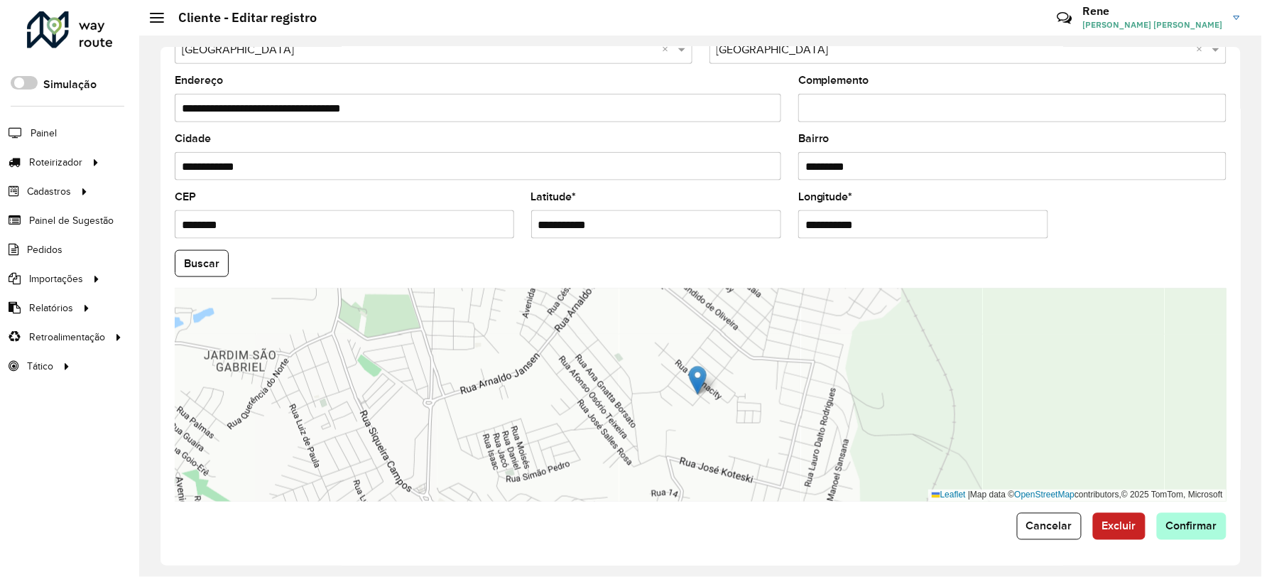 This screenshot has height=577, width=1262. What do you see at coordinates (1192, 526) in the screenshot?
I see `button: Confirmar` at bounding box center [1192, 526].